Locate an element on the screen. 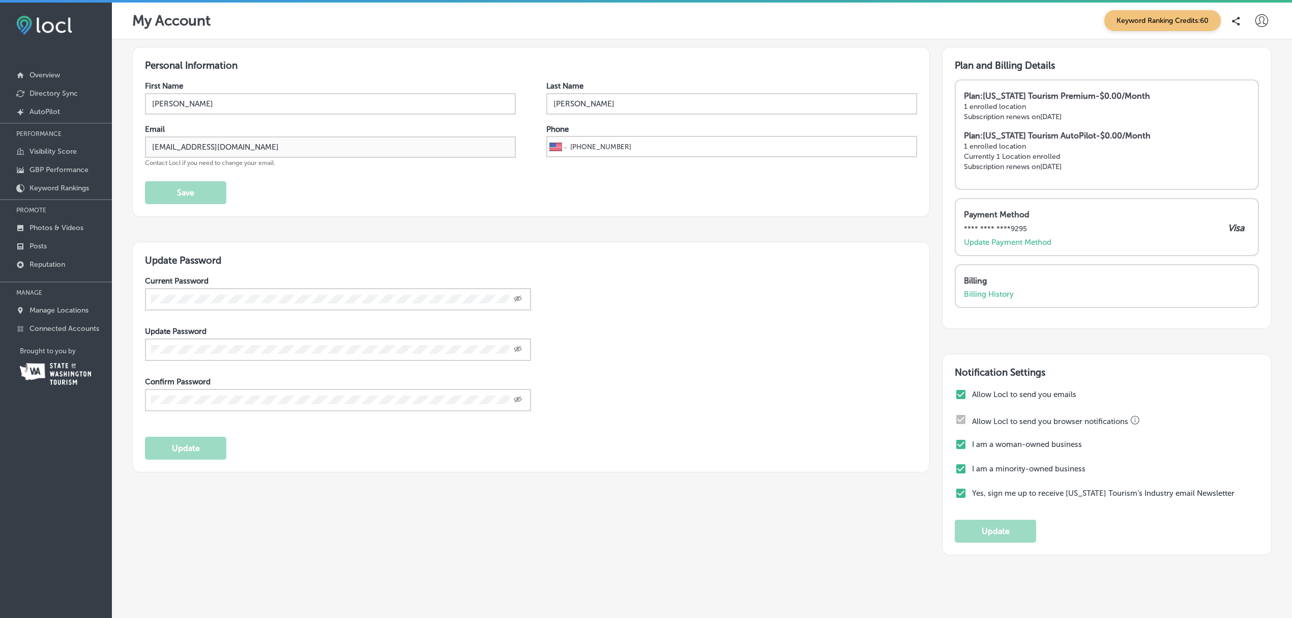 This screenshot has height=618, width=1292. span: Contact Locl if you need to change your email. is located at coordinates (210, 163).